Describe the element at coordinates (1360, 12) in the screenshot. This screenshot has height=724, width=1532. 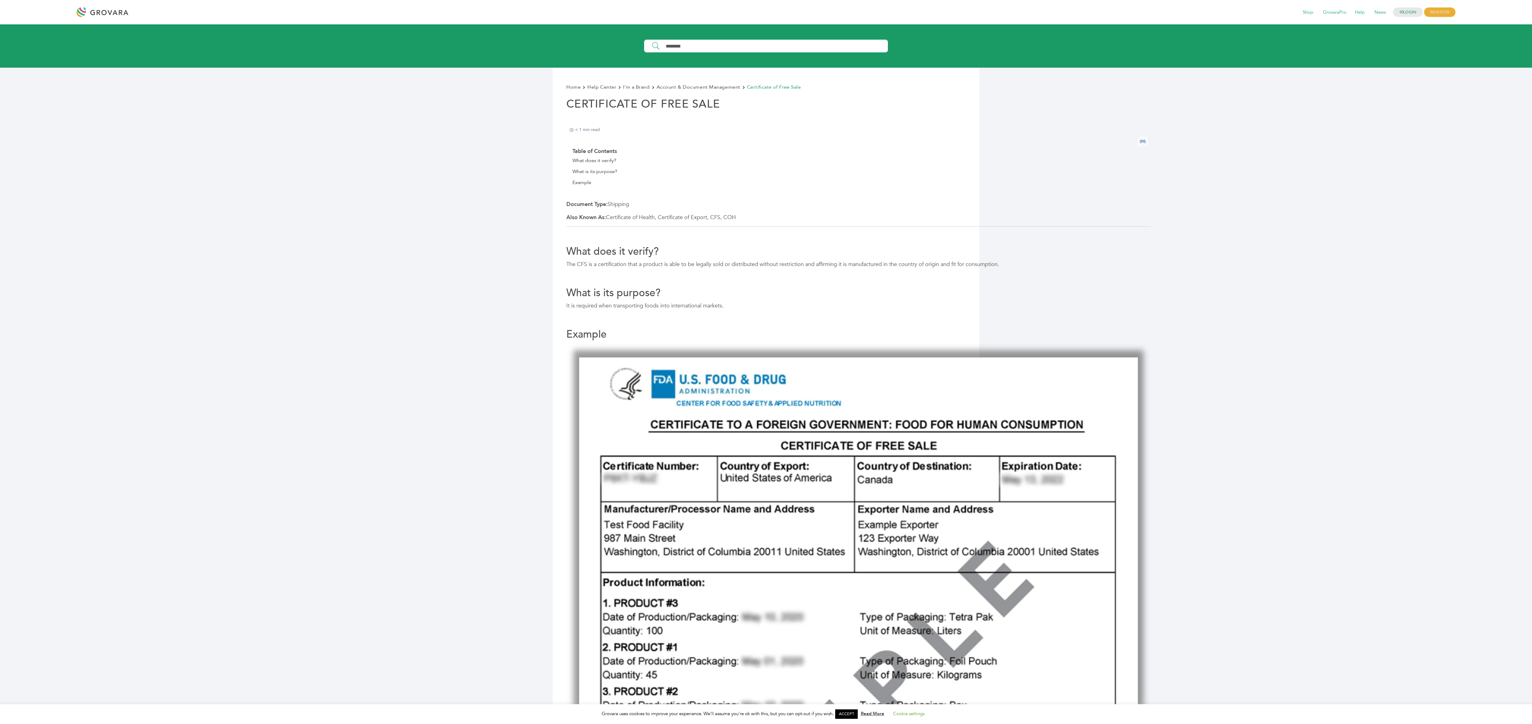
I see `a: Help` at that location.